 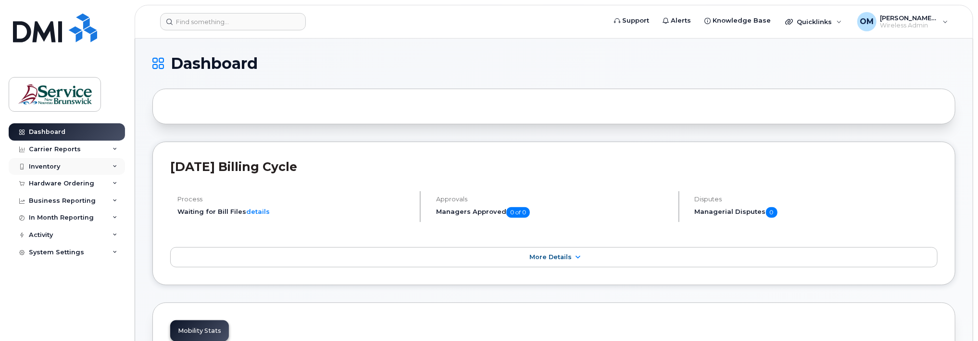 I want to click on span: More Details, so click(x=551, y=256).